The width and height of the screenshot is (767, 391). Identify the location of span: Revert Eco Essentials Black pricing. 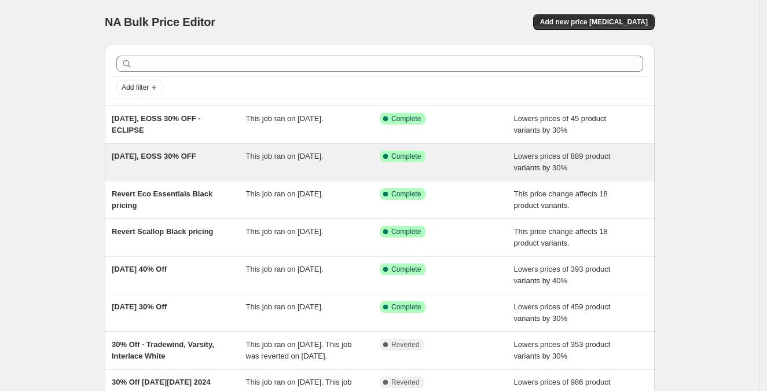
(162, 199).